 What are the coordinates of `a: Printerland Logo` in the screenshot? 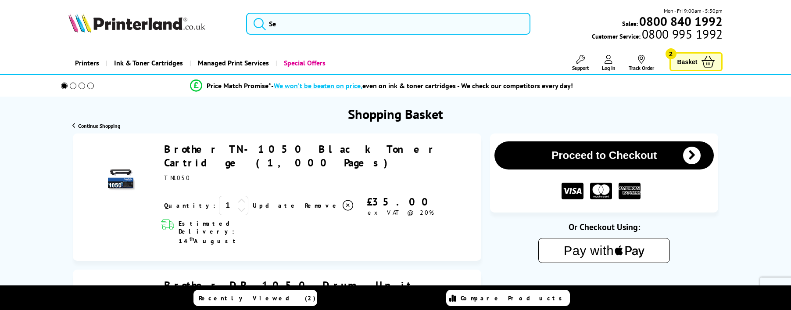 It's located at (152, 24).